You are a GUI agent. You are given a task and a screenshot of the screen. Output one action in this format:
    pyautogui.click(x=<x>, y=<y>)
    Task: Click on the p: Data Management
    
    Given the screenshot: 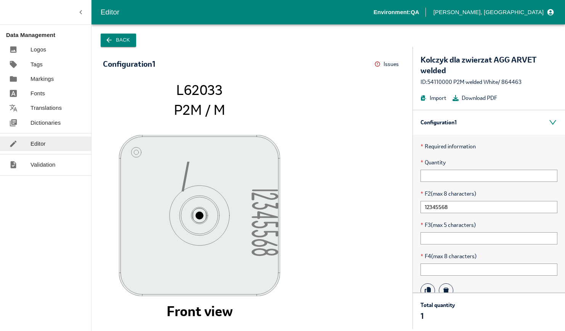 What is the action you would take?
    pyautogui.click(x=48, y=35)
    